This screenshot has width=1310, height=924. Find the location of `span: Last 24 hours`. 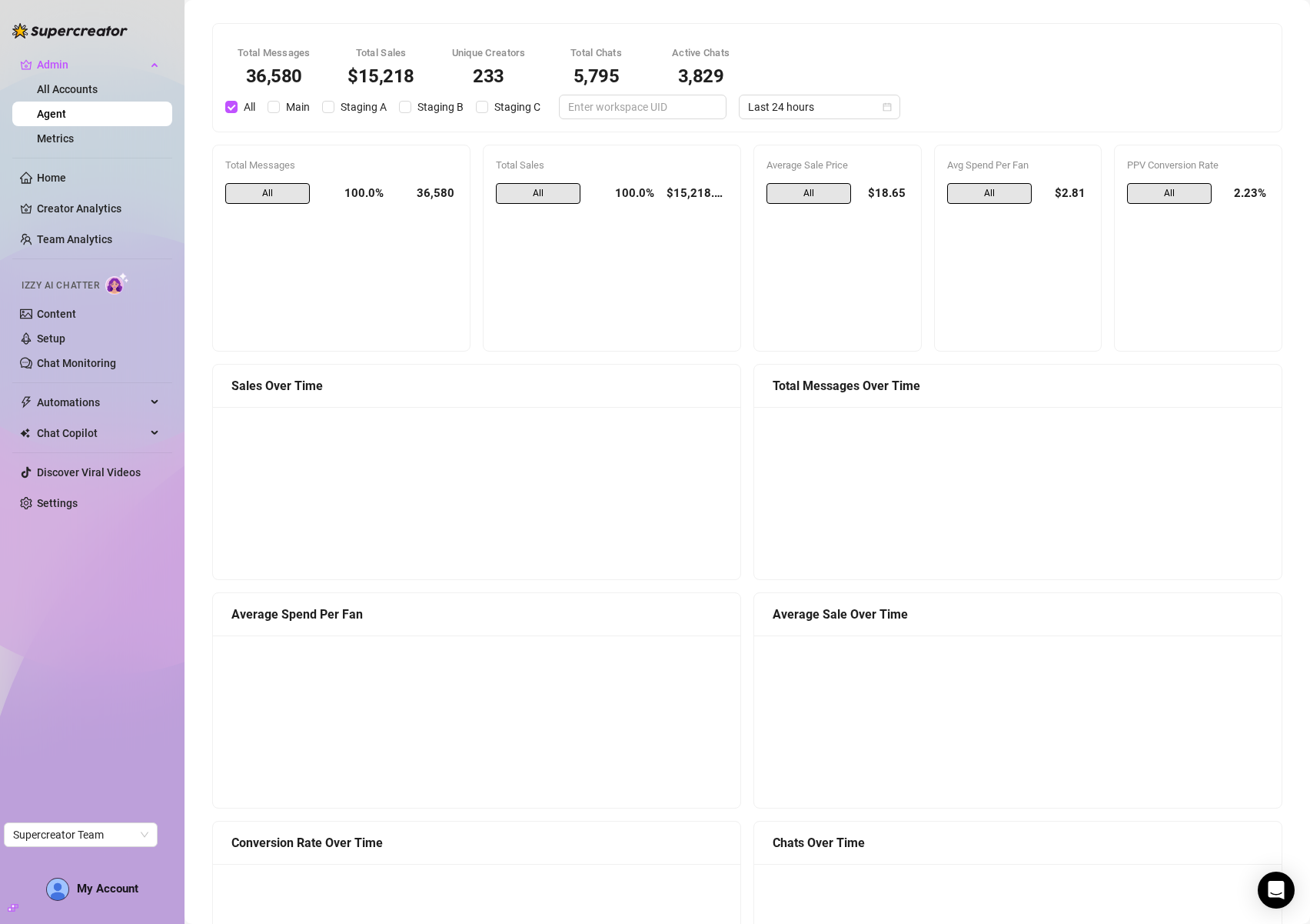

span: Last 24 hours is located at coordinates (819, 106).